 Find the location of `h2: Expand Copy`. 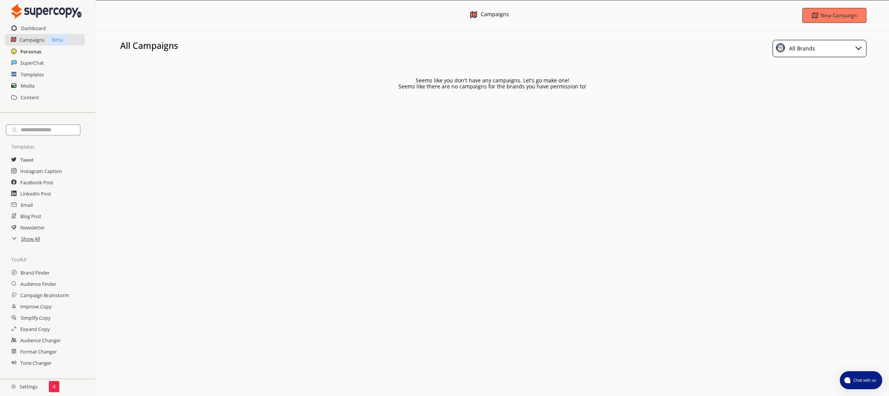

h2: Expand Copy is located at coordinates (35, 329).